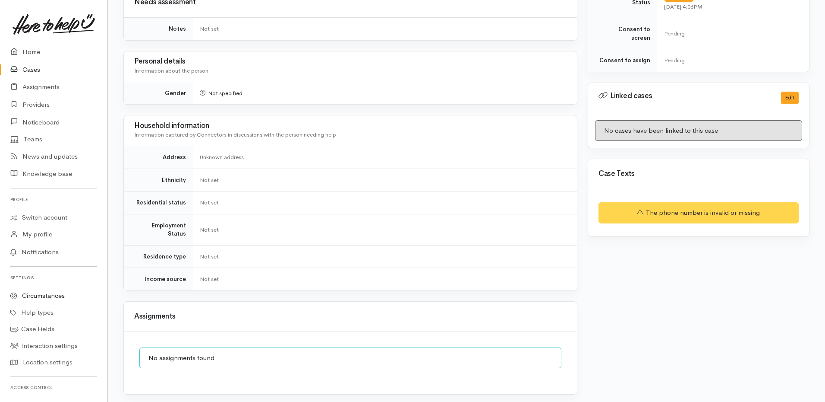 This screenshot has width=825, height=402. What do you see at coordinates (351, 126) in the screenshot?
I see `h3: Household information` at bounding box center [351, 126].